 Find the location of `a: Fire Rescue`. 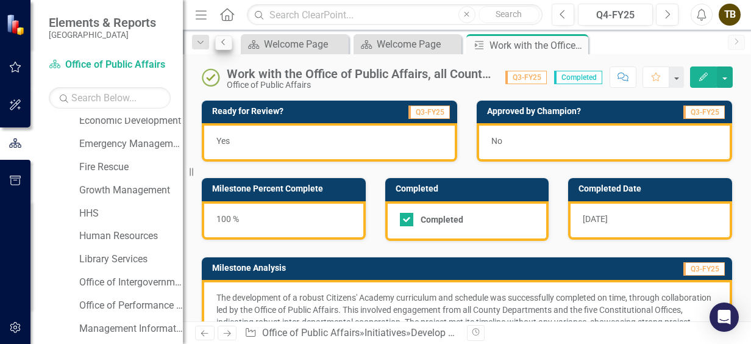

a: Fire Rescue is located at coordinates (131, 167).